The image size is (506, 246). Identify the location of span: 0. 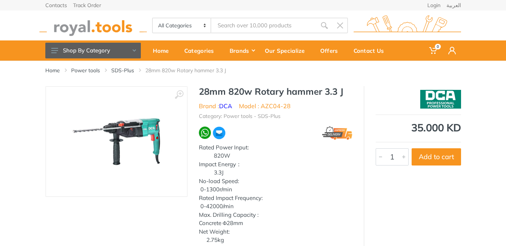
(438, 46).